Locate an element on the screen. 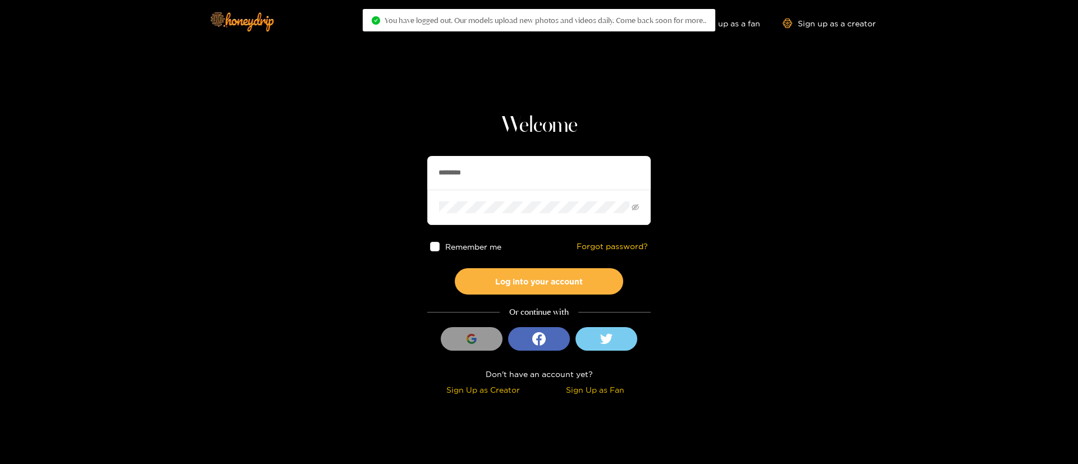  div: Sign Up as Fan is located at coordinates (594, 389).